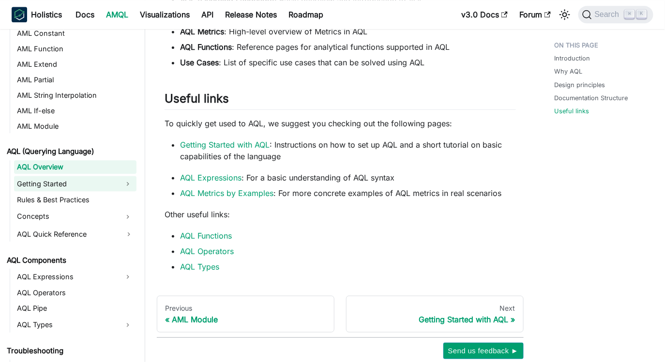 This screenshot has height=362, width=665. I want to click on div: Previous, so click(245, 308).